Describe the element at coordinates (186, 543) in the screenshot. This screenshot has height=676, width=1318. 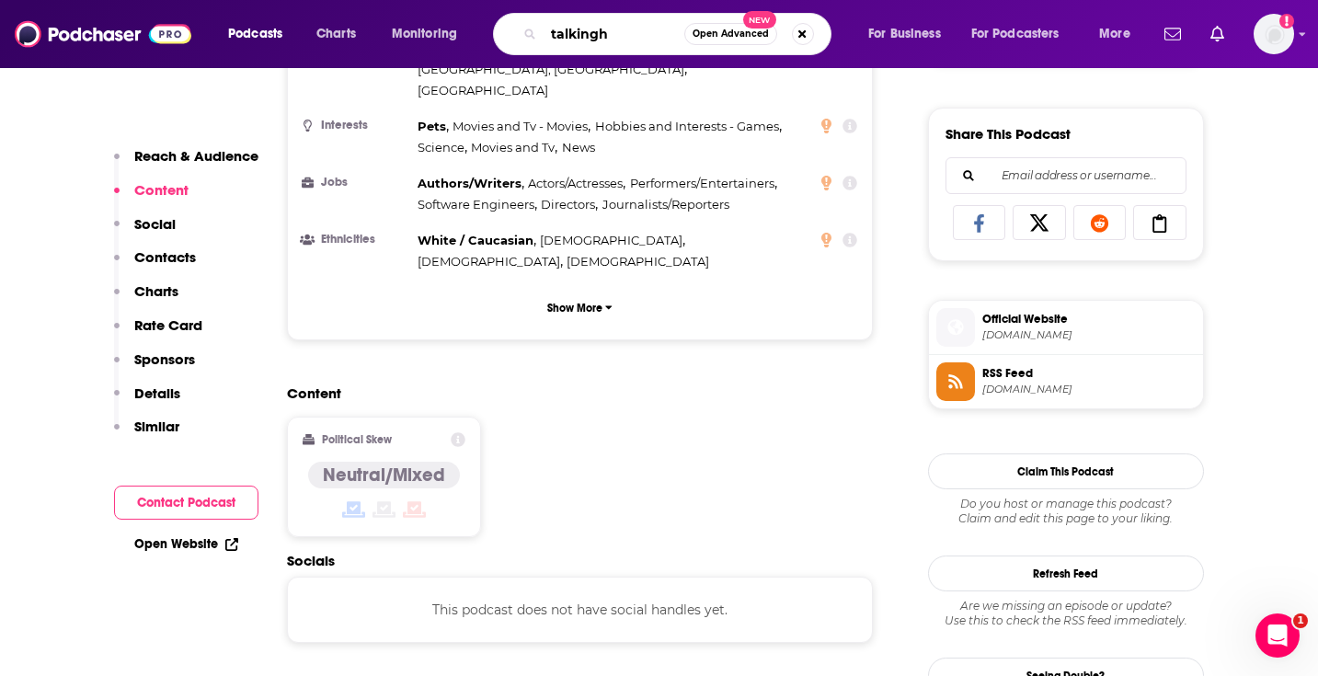
I see `a: Open Website` at that location.